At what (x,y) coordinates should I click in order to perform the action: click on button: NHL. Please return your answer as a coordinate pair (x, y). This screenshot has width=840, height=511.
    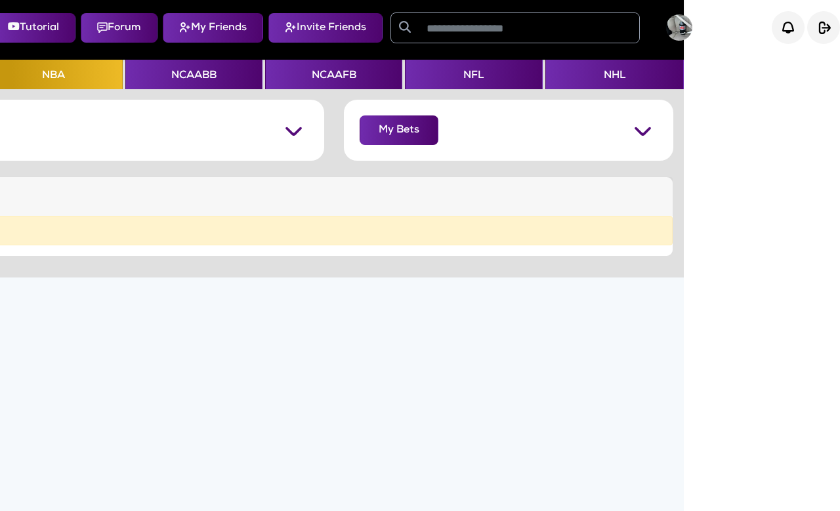
    Looking at the image, I should click on (614, 74).